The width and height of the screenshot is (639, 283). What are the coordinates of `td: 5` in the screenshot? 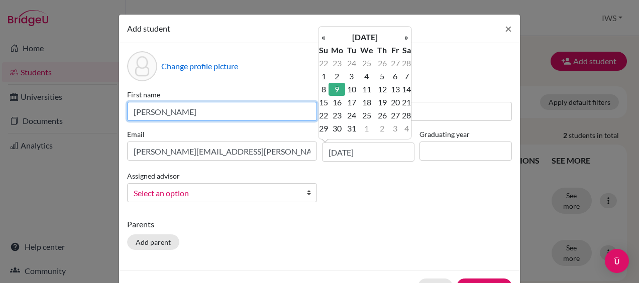 It's located at (382, 76).